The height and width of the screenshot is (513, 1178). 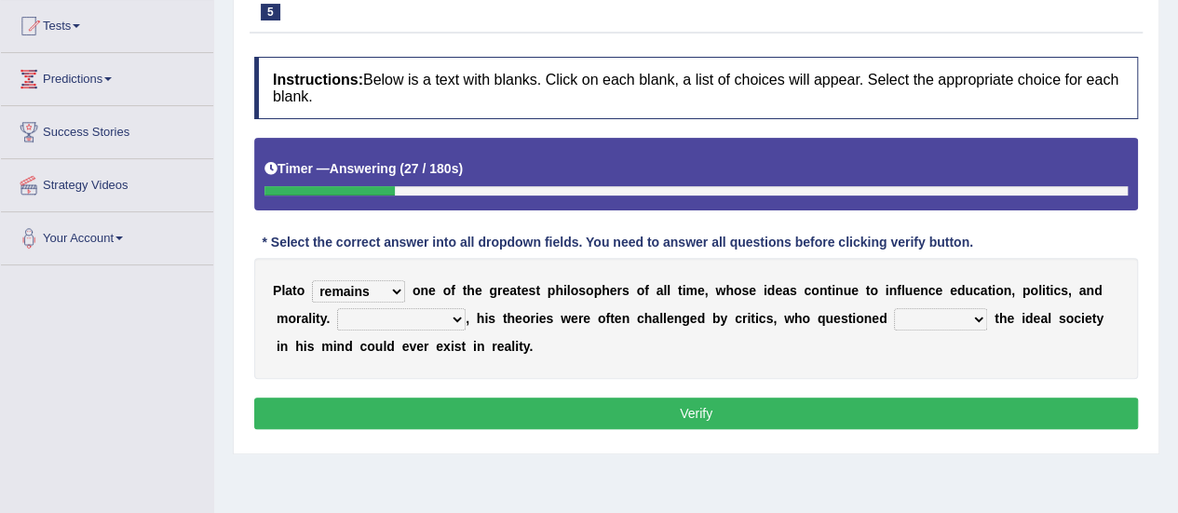 What do you see at coordinates (716, 319) in the screenshot?
I see `b: b` at bounding box center [716, 319].